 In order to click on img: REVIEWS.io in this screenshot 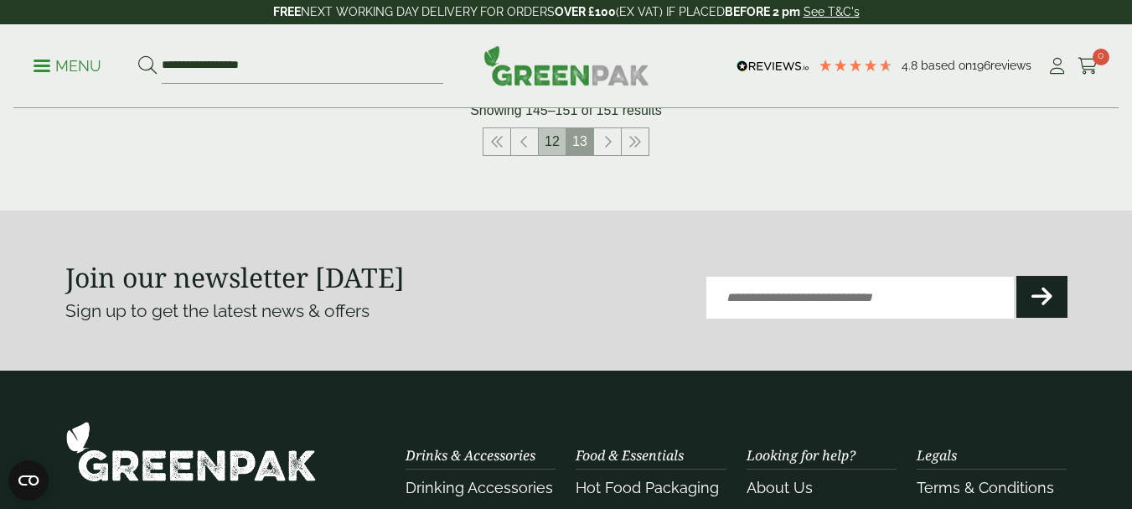, I will do `click(772, 66)`.